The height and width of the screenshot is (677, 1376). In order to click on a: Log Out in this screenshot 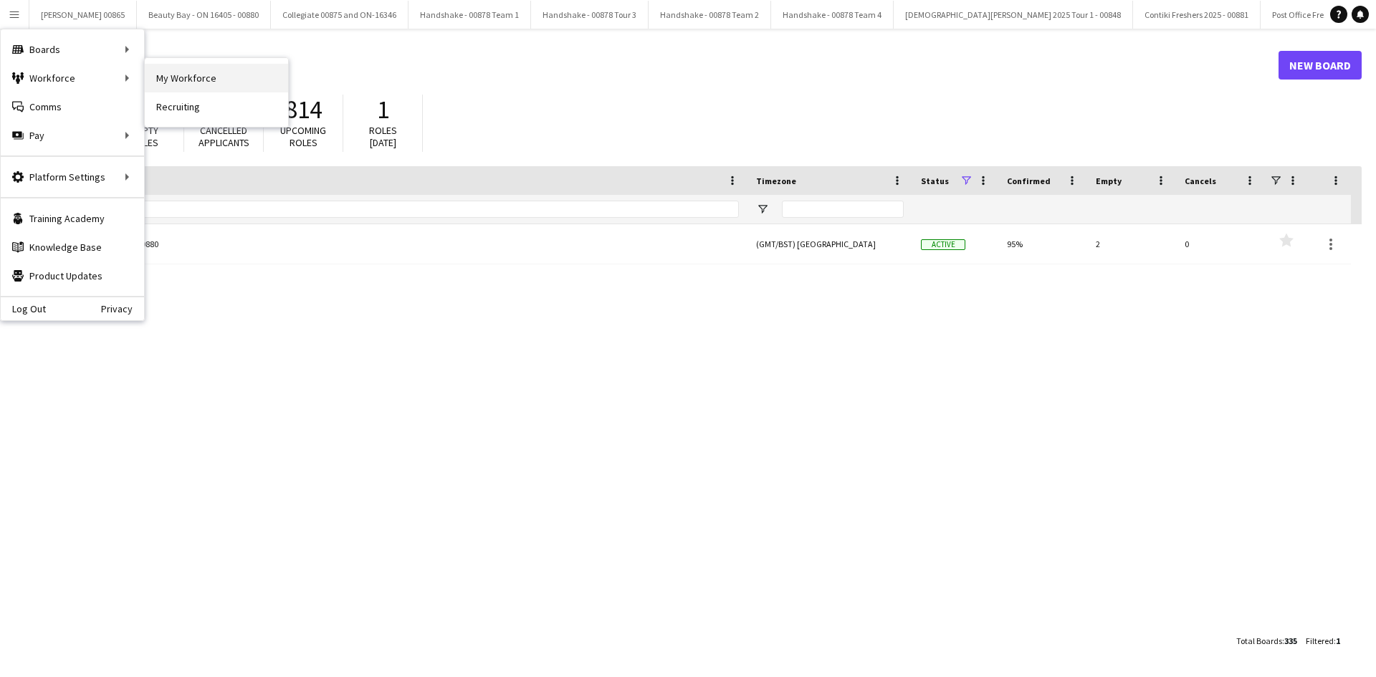, I will do `click(23, 309)`.